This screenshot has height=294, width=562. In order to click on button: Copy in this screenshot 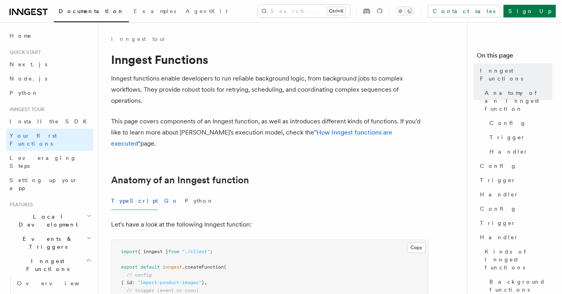, I will do `click(416, 247)`.